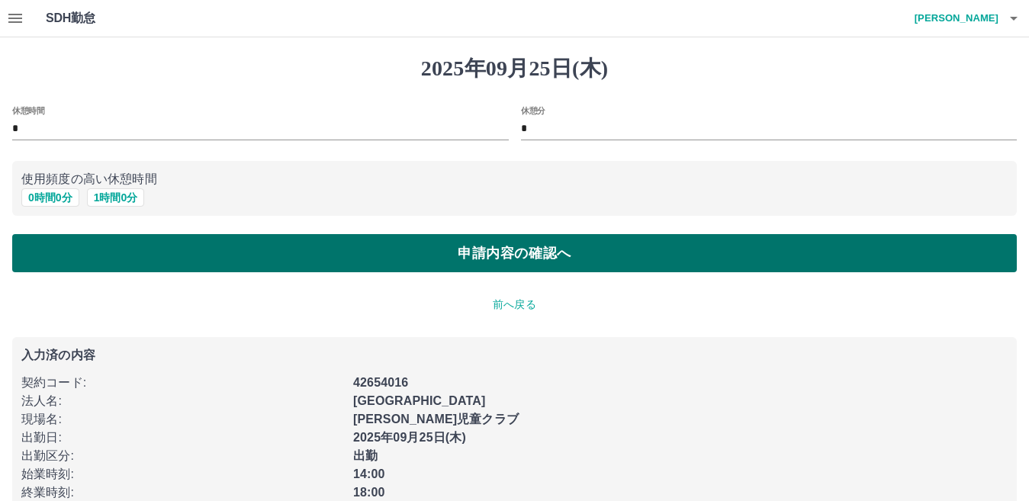 This screenshot has width=1029, height=501. What do you see at coordinates (182, 383) in the screenshot?
I see `p: 契約コード :` at bounding box center [182, 383].